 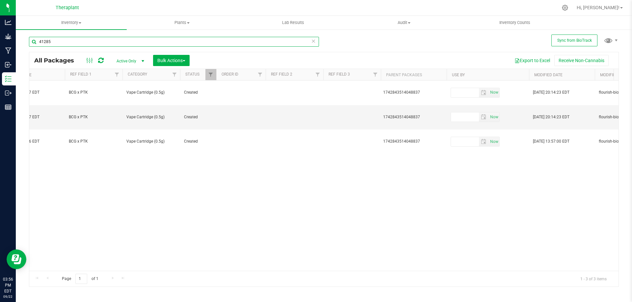 What do you see at coordinates (593, 279) in the screenshot?
I see `span: 1 - 3 of 3 items` at bounding box center [593, 279].